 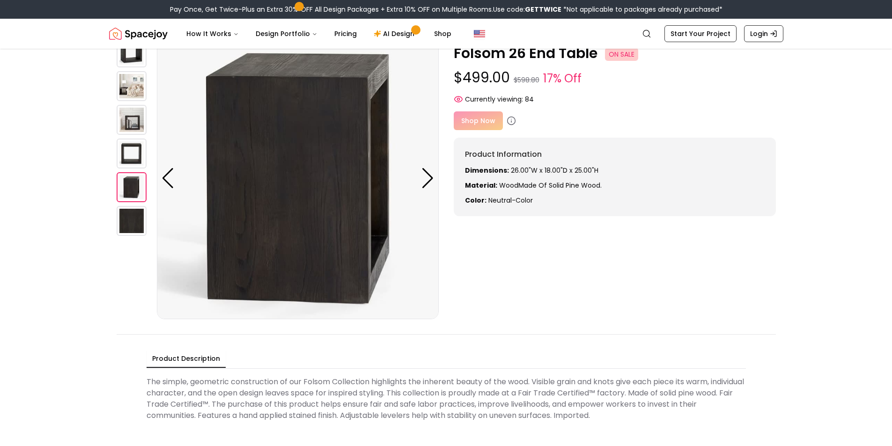 What do you see at coordinates (132, 120) in the screenshot?
I see `img: https://storage.googleapis.com/spacejoy-main/assets/601122d43b8ed90036721a21/product_2_ib0i24841ci8` at bounding box center [132, 120].